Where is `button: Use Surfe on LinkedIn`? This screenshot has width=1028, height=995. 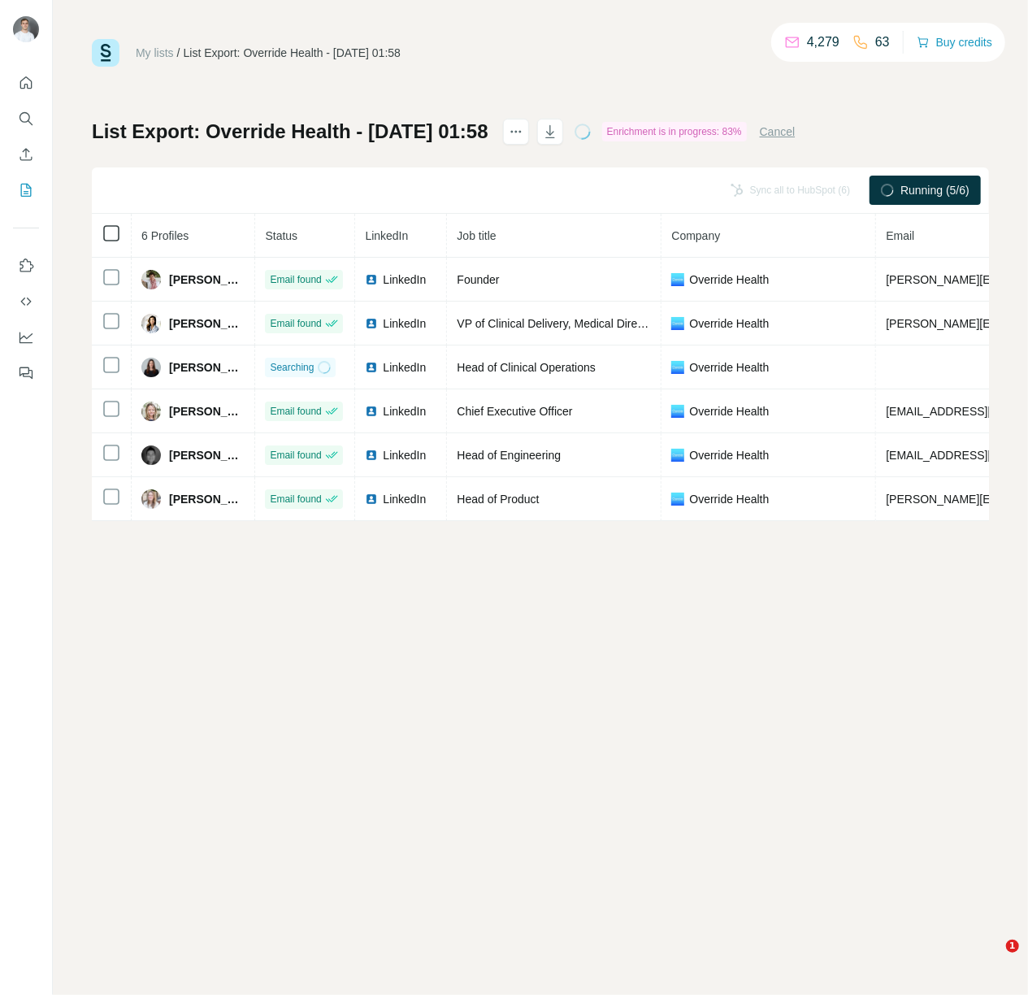 button: Use Surfe on LinkedIn is located at coordinates (26, 266).